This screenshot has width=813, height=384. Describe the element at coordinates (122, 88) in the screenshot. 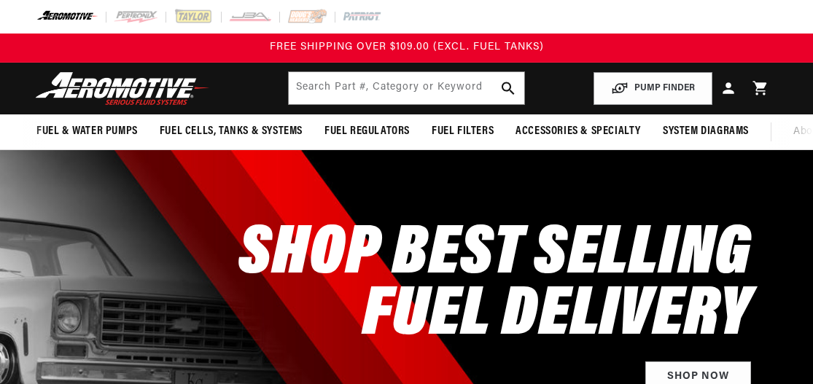

I see `img: Aeromotive` at that location.